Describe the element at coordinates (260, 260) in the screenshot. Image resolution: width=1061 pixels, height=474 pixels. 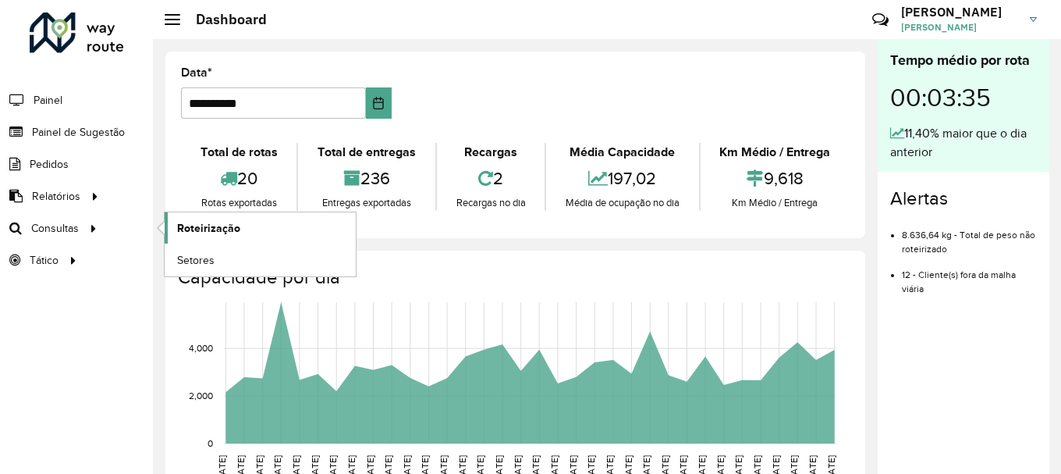
I see `a: Setores` at that location.